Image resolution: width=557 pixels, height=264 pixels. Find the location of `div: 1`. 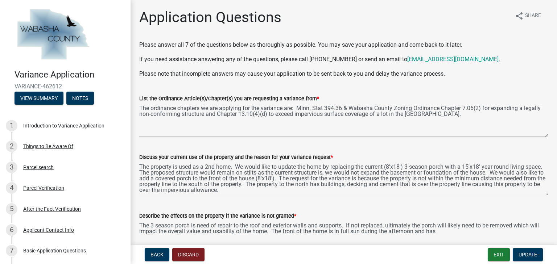

div: 1 is located at coordinates (12, 126).